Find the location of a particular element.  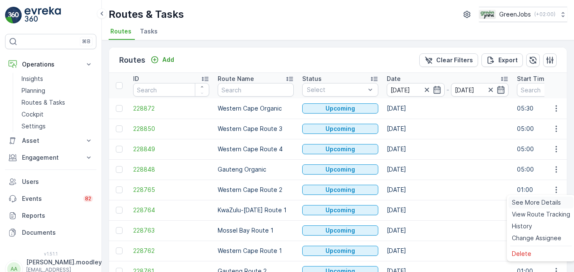

p: Western Cape Route 4 is located at coordinates (256, 149).